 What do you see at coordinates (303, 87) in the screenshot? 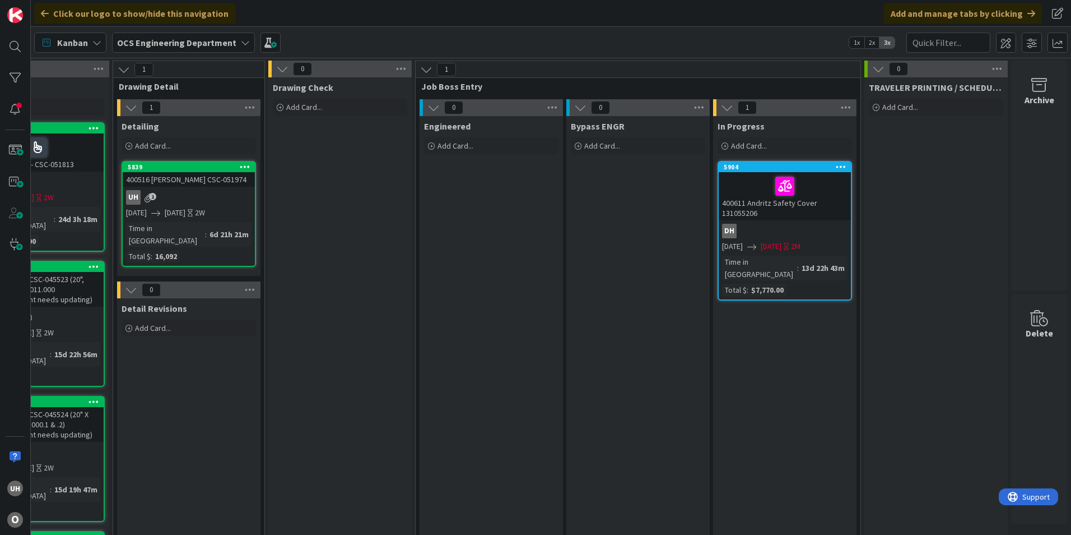
I see `span: Drawing Check` at bounding box center [303, 87].